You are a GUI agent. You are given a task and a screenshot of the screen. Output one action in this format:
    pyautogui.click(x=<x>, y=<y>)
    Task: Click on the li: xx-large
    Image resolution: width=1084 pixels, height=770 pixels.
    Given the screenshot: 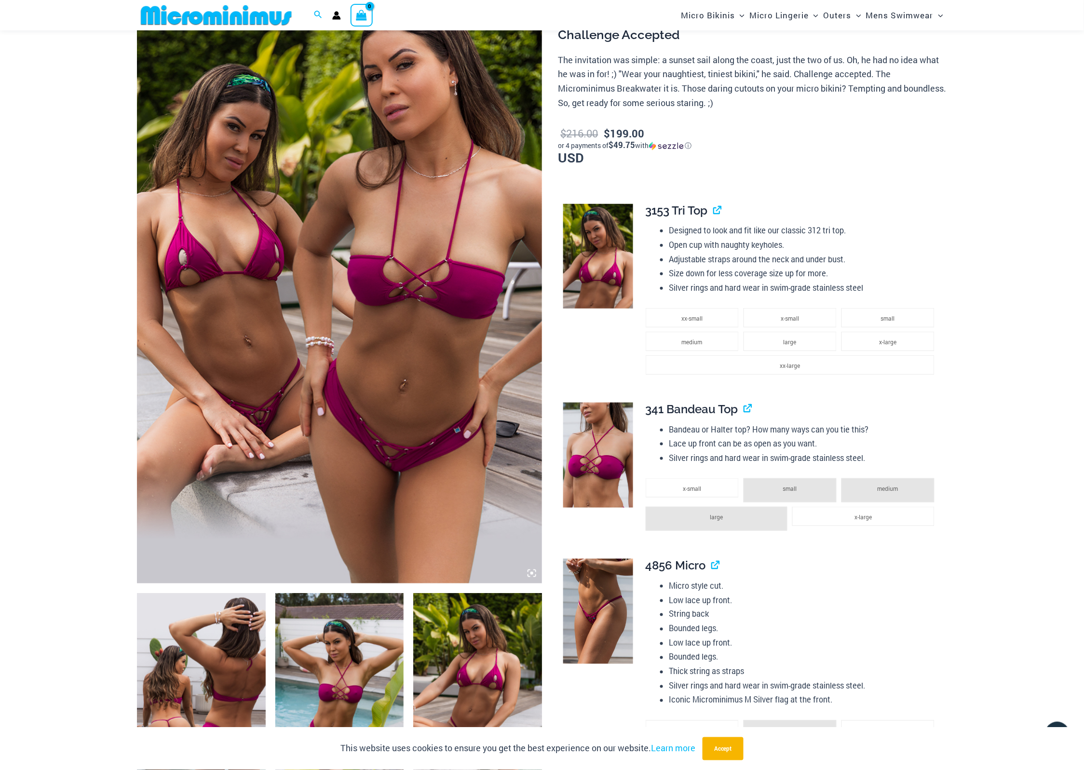 What is the action you would take?
    pyautogui.click(x=790, y=365)
    